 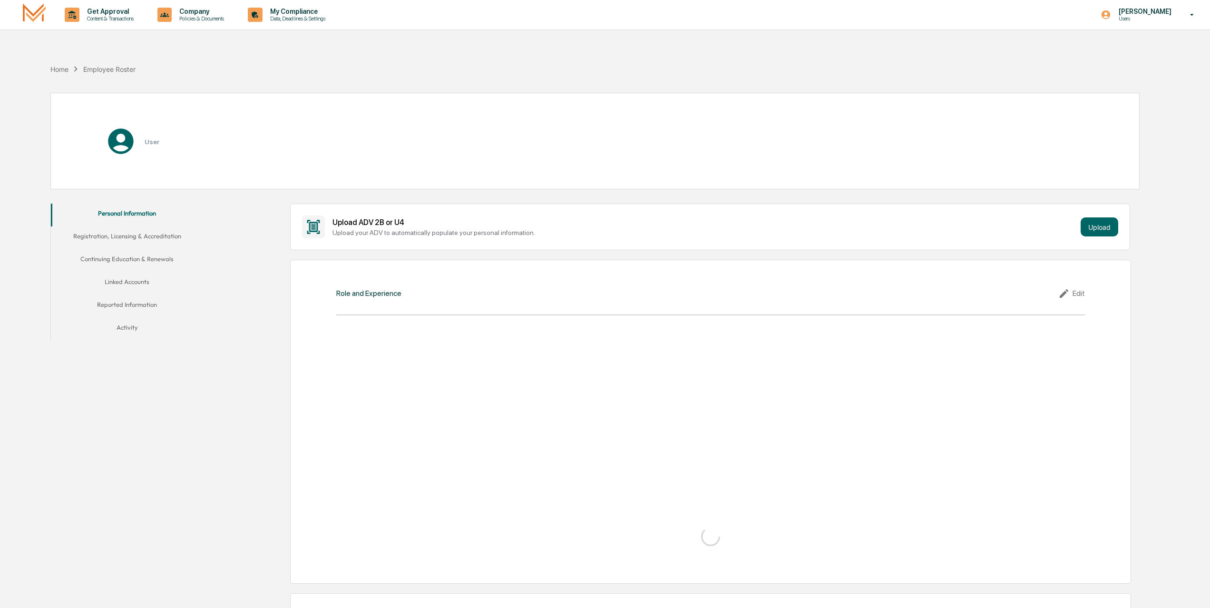 What do you see at coordinates (704, 222) in the screenshot?
I see `div: Upload ADV 2B or U4` at bounding box center [704, 222].